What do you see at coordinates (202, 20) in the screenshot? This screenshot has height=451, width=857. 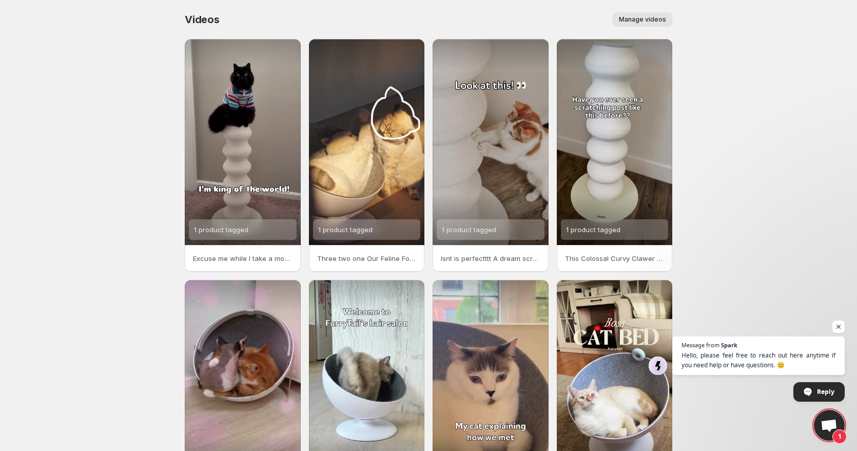 I see `span: Videos` at bounding box center [202, 20].